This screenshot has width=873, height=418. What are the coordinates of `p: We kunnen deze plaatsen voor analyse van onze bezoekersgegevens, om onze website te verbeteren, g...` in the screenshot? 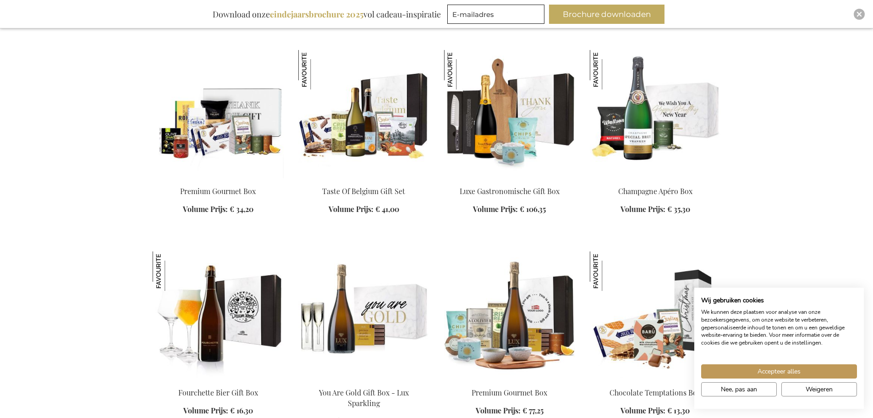 It's located at (779, 327).